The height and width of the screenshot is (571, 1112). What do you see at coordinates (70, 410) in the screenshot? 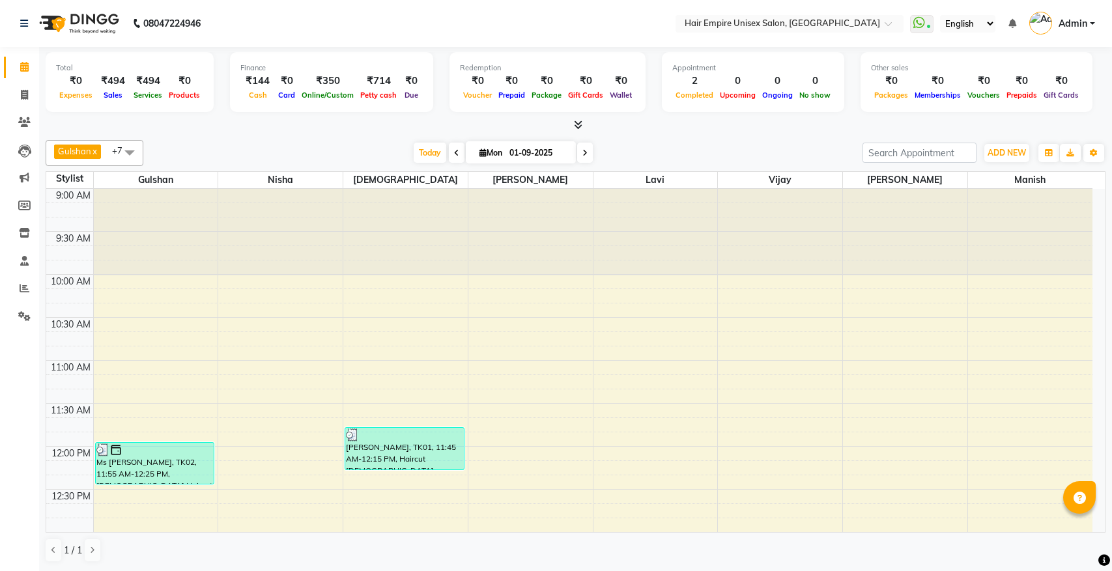
I see `div: 11:30 AM` at bounding box center [70, 410].